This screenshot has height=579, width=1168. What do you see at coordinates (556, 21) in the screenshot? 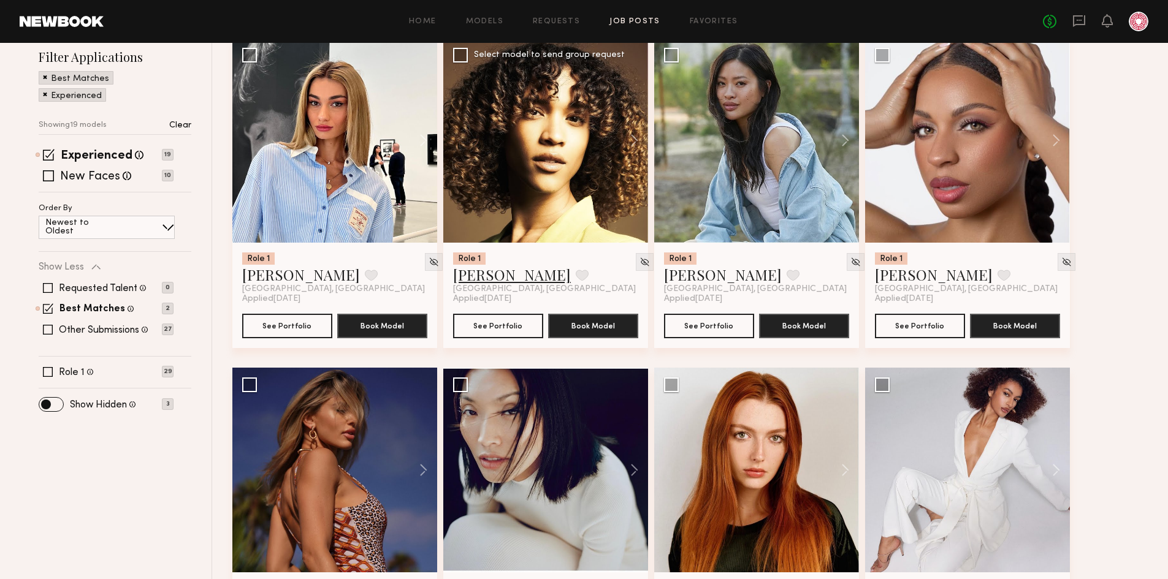
I see `a: Requests` at bounding box center [556, 21].